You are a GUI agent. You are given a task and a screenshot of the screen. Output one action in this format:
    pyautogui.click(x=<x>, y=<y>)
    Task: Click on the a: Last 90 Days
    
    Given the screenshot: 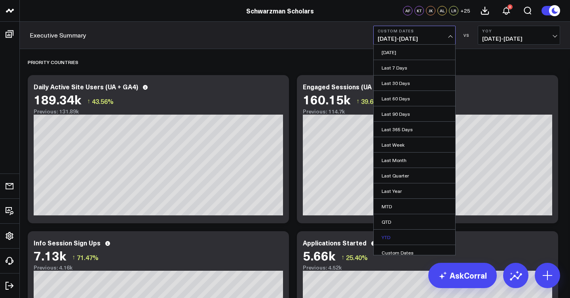 What is the action you would take?
    pyautogui.click(x=414, y=114)
    